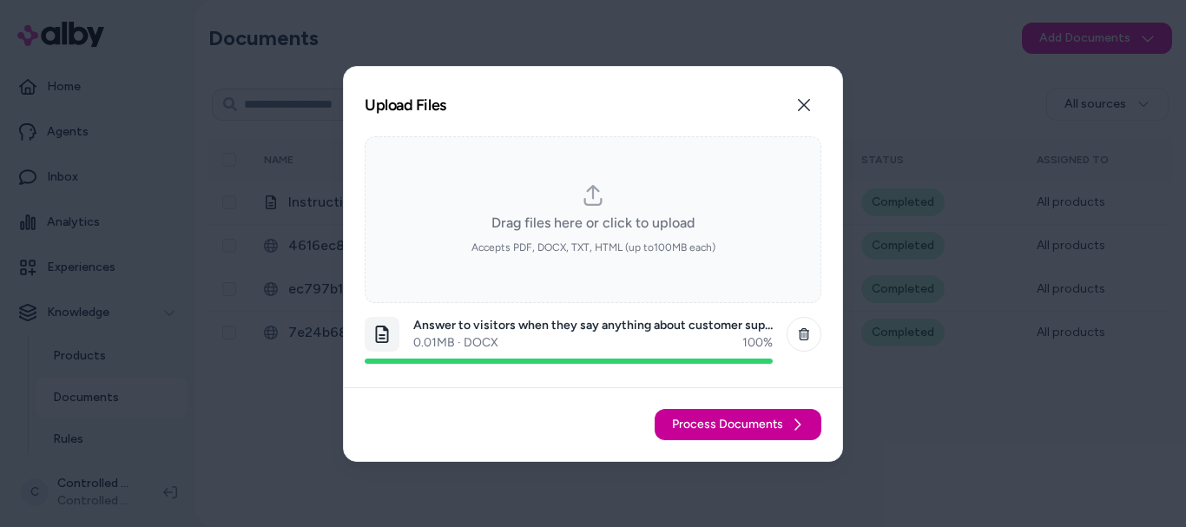  I want to click on div: dropzone, so click(593, 220).